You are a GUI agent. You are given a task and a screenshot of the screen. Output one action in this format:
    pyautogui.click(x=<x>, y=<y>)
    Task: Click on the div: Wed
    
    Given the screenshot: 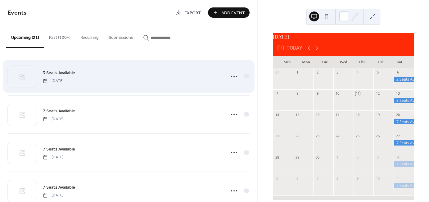 What is the action you would take?
    pyautogui.click(x=343, y=62)
    